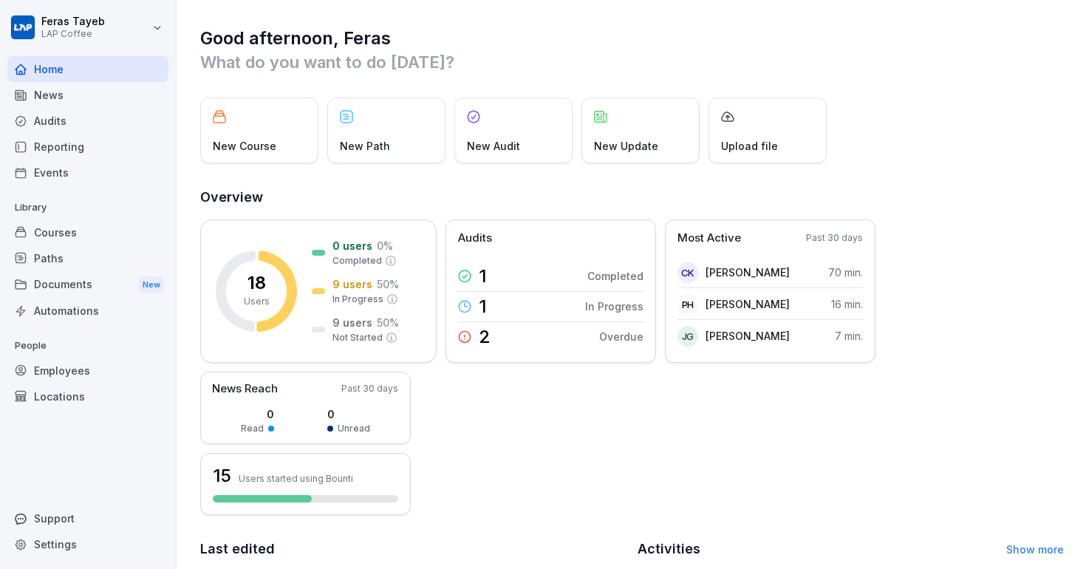 The height and width of the screenshot is (569, 1086). Describe the element at coordinates (88, 95) in the screenshot. I see `div: News` at that location.